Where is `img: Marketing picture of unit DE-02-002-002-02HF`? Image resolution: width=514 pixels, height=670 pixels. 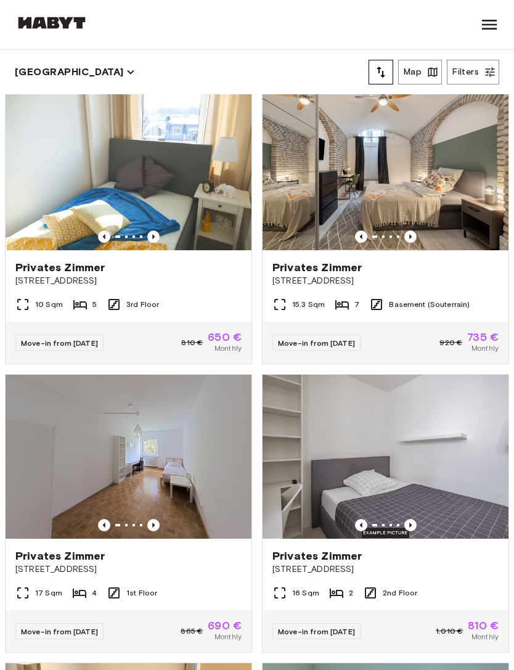 img: Marketing picture of unit DE-02-002-002-02HF is located at coordinates (385, 457).